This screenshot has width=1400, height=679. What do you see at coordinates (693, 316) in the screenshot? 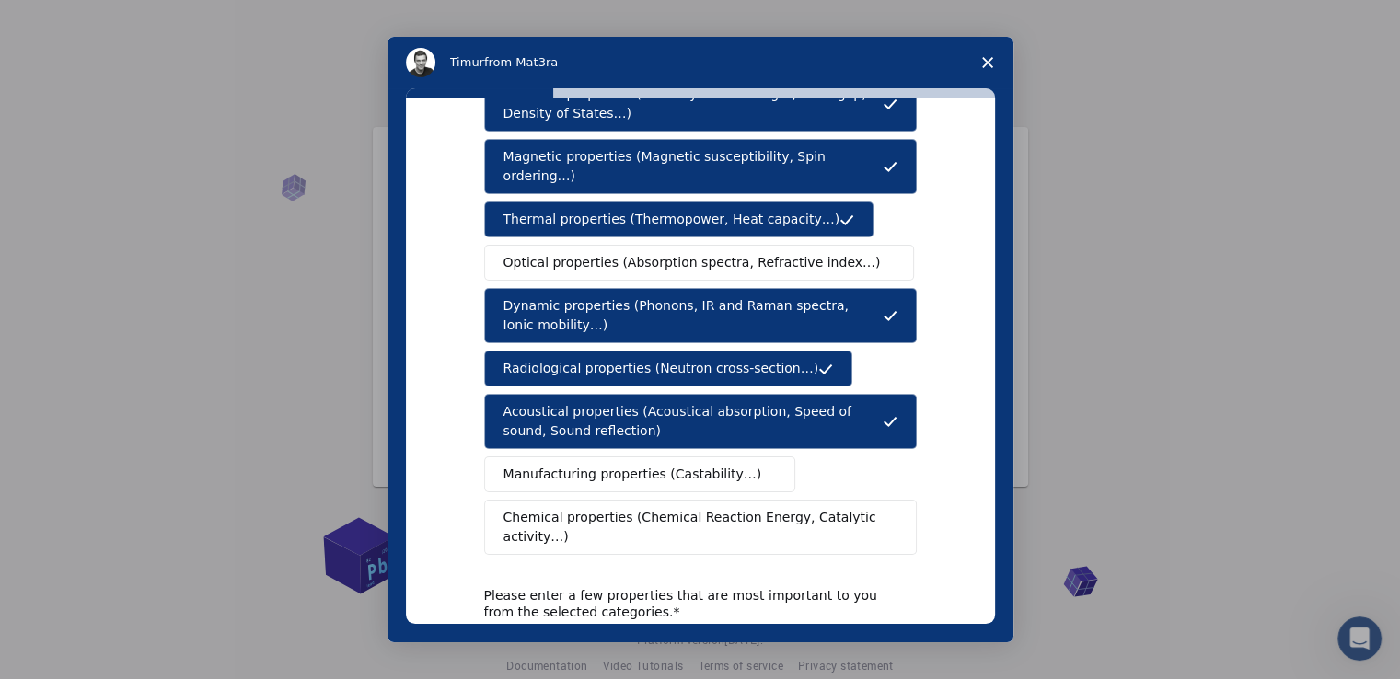
I see `span: Dynamic properties (Phonons, IR and Raman spectra, Ionic mobility…)` at bounding box center [693, 316].